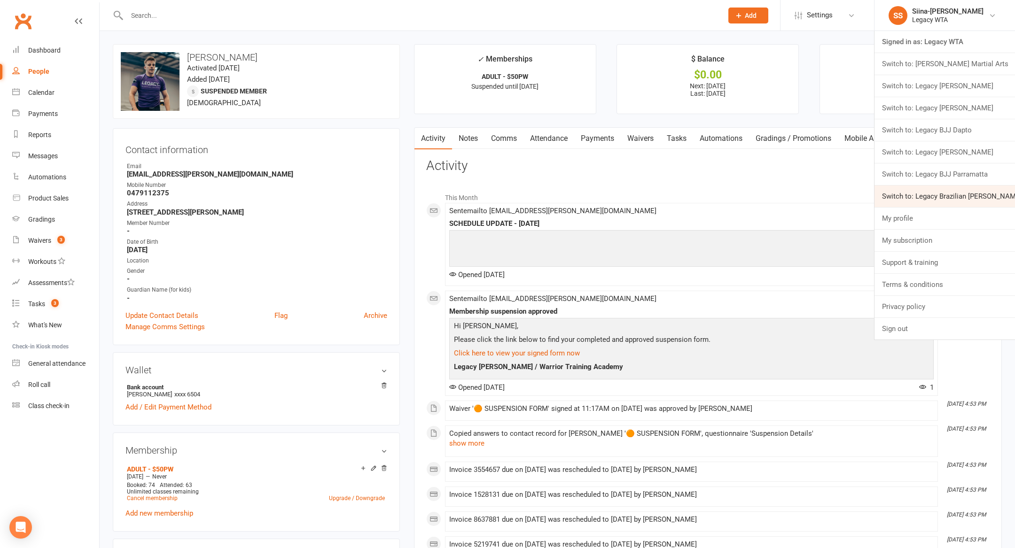 The image size is (1015, 548). I want to click on div: General attendance, so click(57, 364).